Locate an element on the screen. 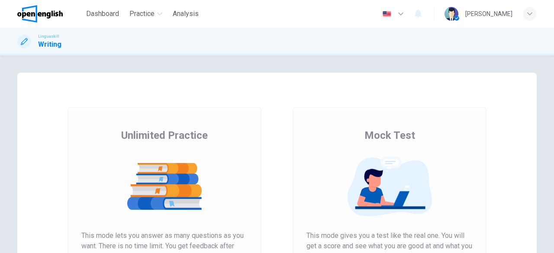 The image size is (554, 253). a: Analysis is located at coordinates (186, 14).